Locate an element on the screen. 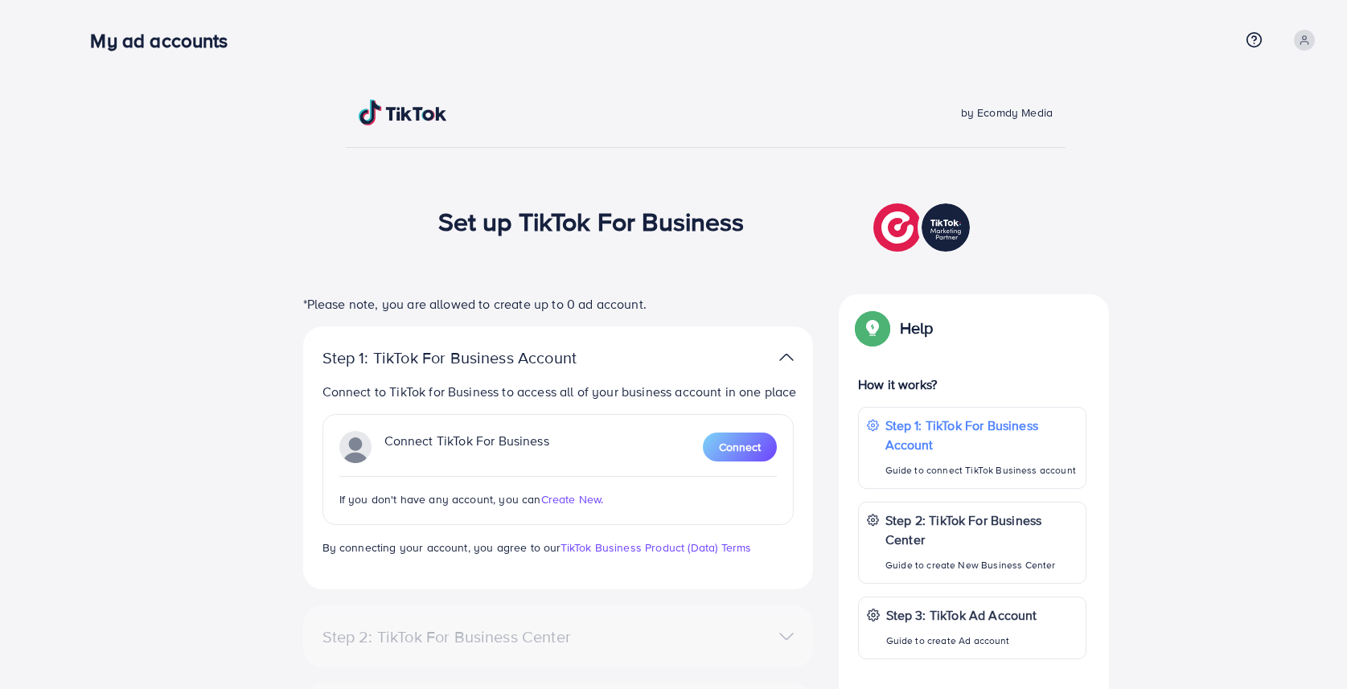 The image size is (1347, 689). p: Guide to create Ad account is located at coordinates (962, 641).